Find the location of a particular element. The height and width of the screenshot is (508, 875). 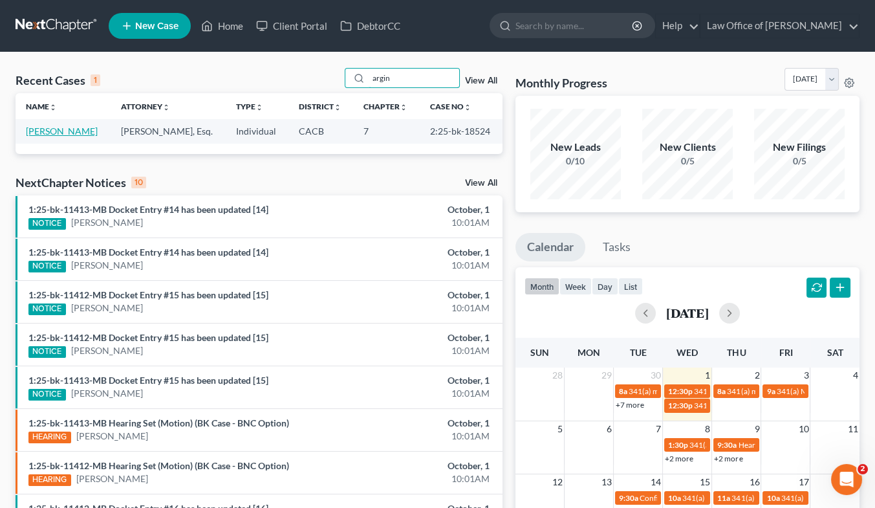

span: 9a is located at coordinates (770, 391).